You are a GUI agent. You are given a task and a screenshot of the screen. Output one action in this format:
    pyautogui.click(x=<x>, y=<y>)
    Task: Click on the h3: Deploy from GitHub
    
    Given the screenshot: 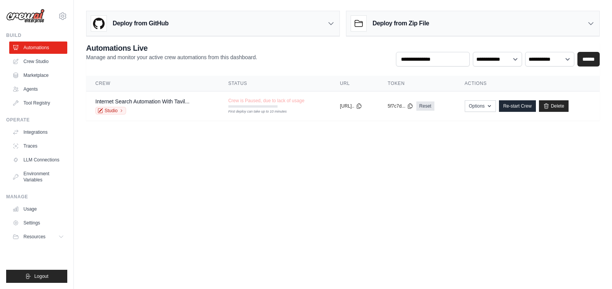 What is the action you would take?
    pyautogui.click(x=140, y=23)
    